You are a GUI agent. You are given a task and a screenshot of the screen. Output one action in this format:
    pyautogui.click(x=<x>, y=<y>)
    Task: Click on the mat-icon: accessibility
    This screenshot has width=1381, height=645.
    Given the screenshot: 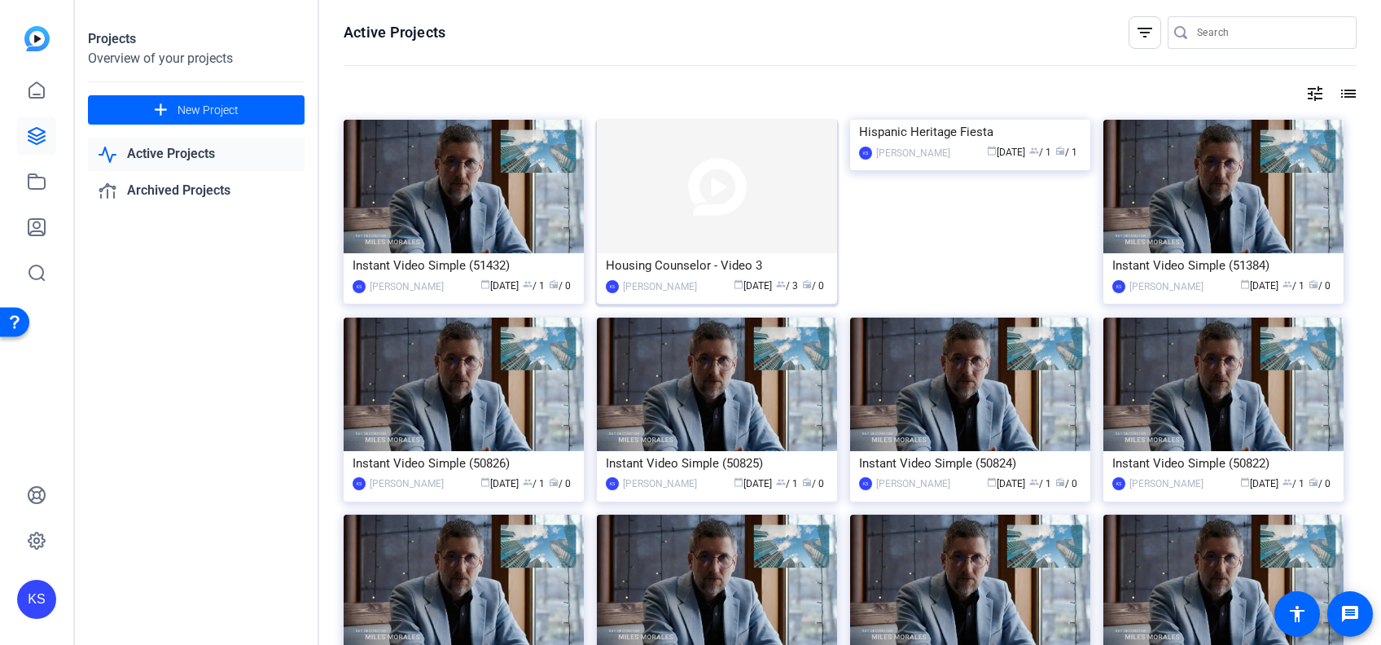 What is the action you would take?
    pyautogui.click(x=1297, y=614)
    